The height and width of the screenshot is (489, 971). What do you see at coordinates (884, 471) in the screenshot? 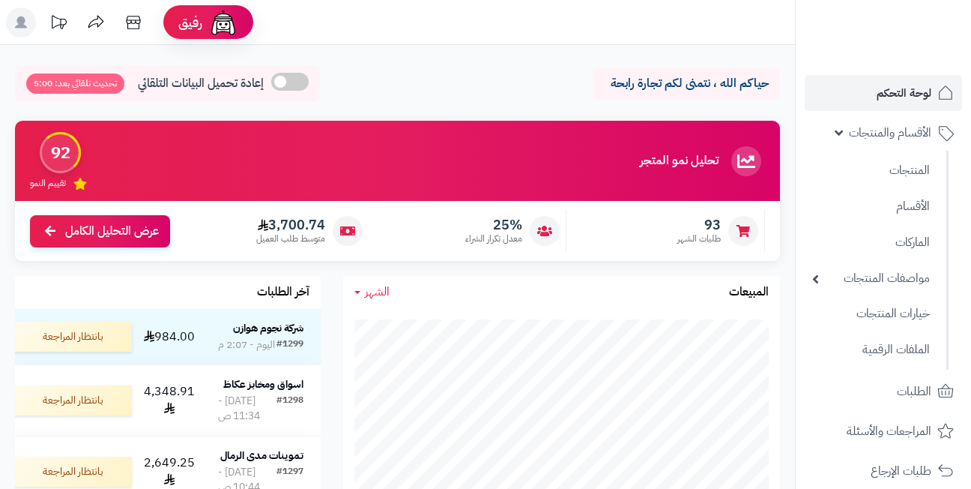
I see `a: طلبات الإرجاع` at bounding box center [884, 471].